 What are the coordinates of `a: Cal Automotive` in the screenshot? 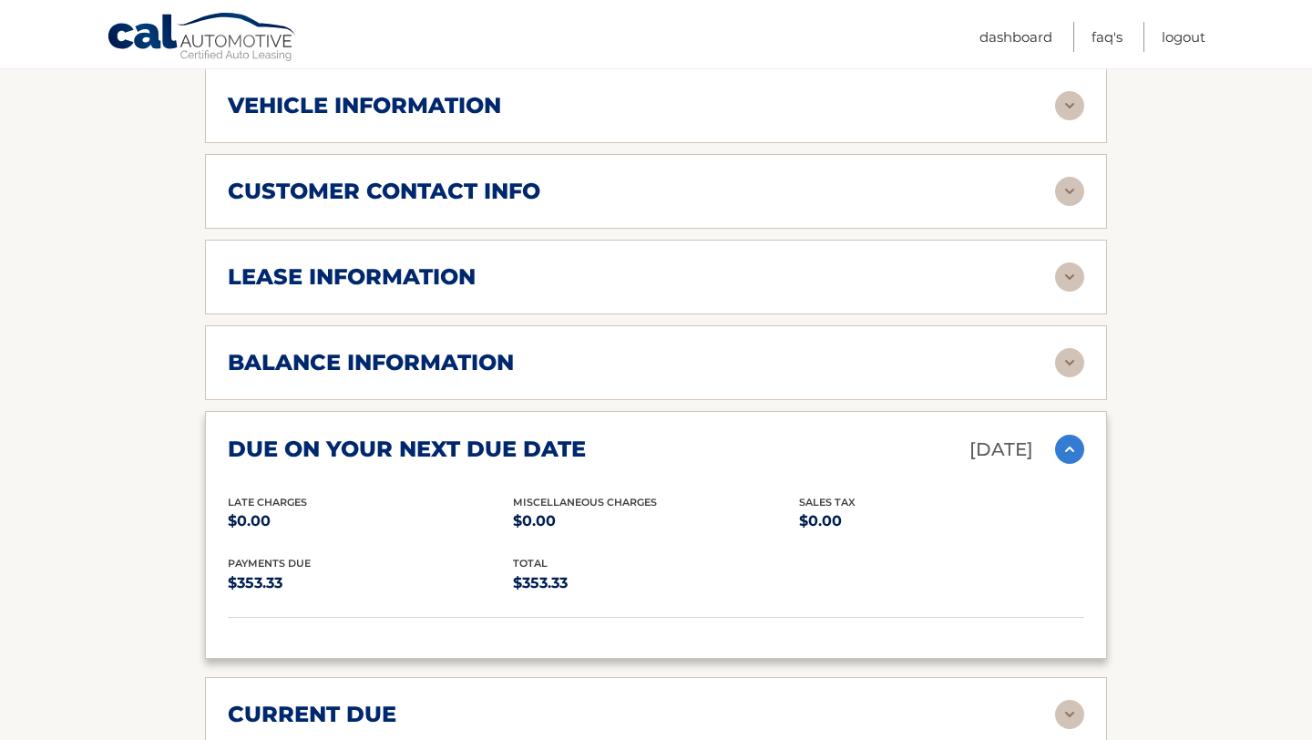 It's located at (202, 38).